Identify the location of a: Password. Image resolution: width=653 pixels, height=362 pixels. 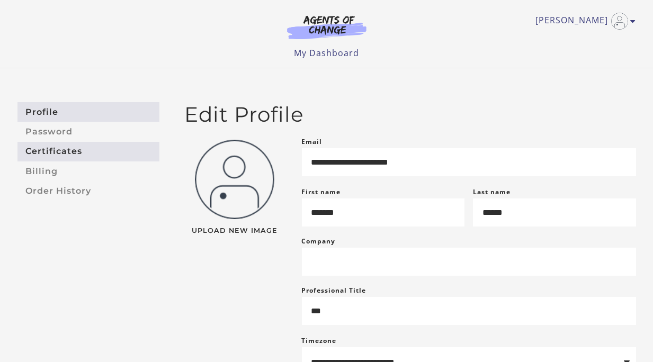
(88, 131).